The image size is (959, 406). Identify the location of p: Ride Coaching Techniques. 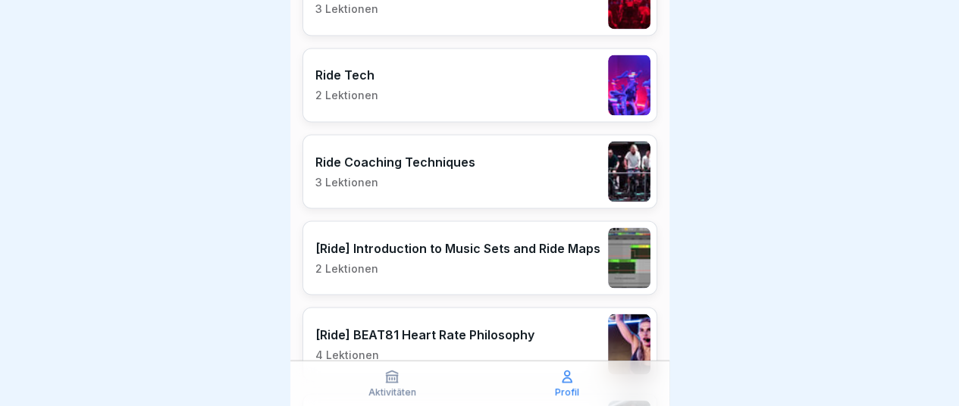
(395, 162).